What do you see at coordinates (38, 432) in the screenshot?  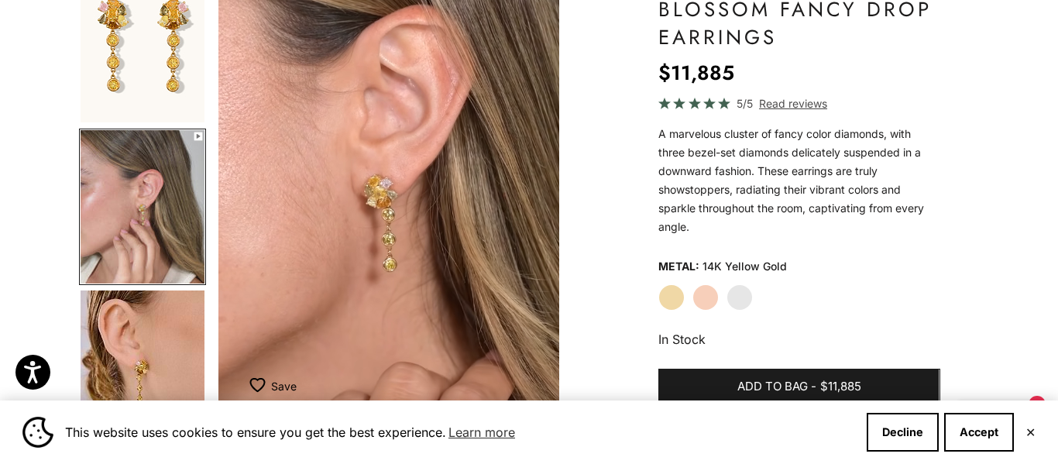 I see `img: Cookie banner` at bounding box center [38, 432].